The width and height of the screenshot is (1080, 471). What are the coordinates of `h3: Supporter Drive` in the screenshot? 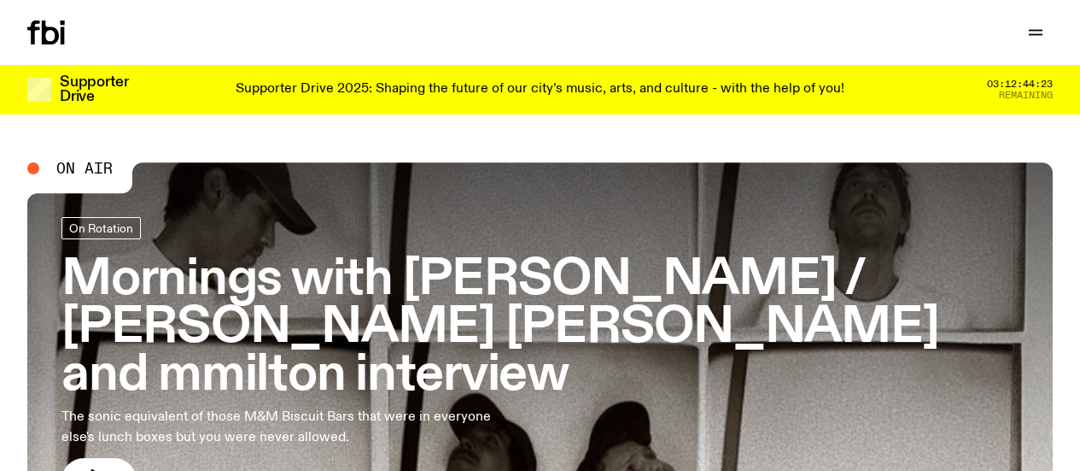 It's located at (94, 90).